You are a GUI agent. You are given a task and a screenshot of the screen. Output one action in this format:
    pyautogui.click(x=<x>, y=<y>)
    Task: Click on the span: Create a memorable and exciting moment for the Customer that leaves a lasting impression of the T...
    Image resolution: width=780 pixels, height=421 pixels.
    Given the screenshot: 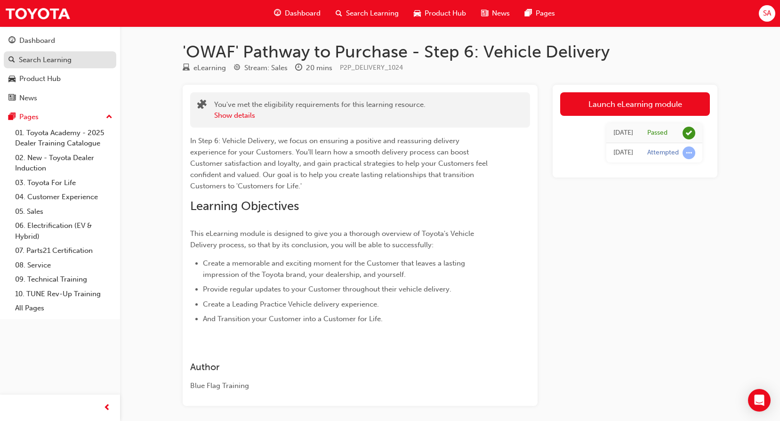 What is the action you would take?
    pyautogui.click(x=335, y=269)
    